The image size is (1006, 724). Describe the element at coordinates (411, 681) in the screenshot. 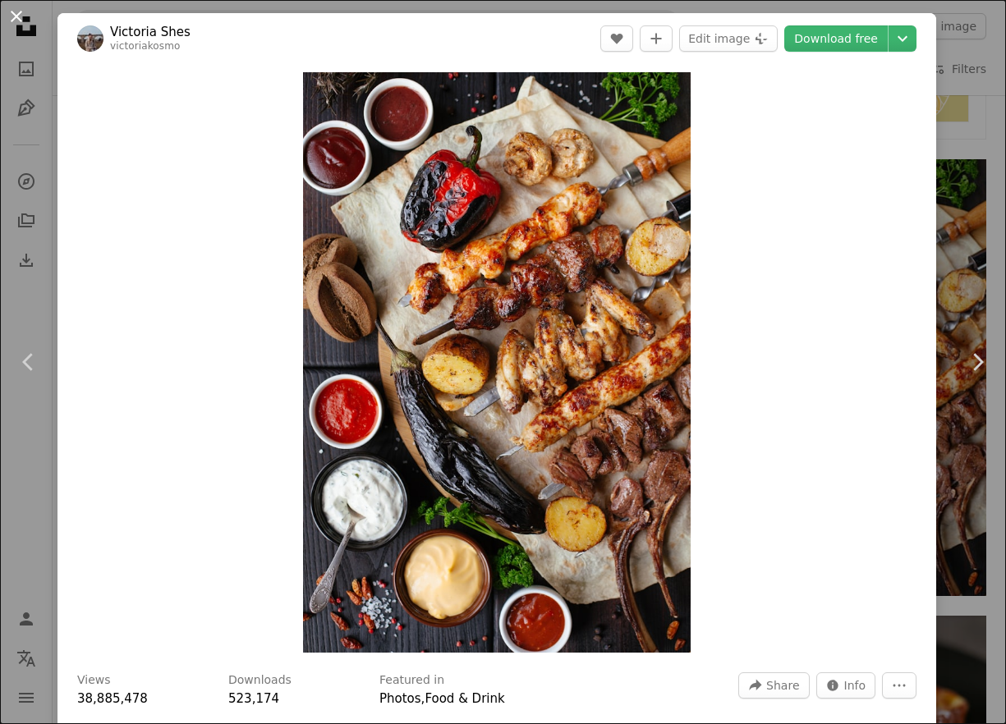

I see `h3: Featured in` at that location.